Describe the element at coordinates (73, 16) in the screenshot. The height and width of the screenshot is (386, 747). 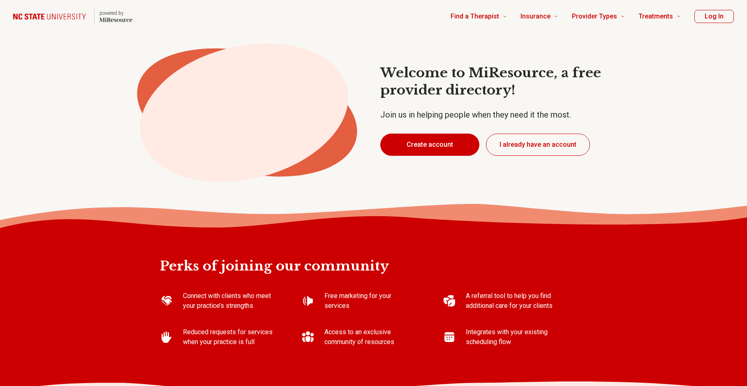
I see `a: Home page` at that location.